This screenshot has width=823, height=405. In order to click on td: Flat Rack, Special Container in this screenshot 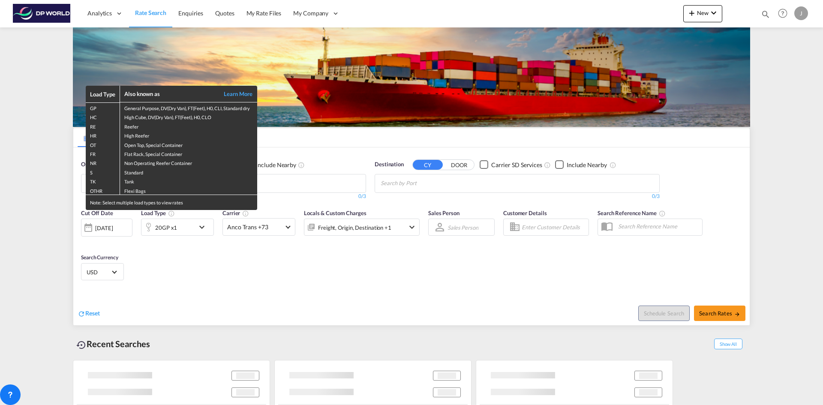, I will do `click(189, 153)`.